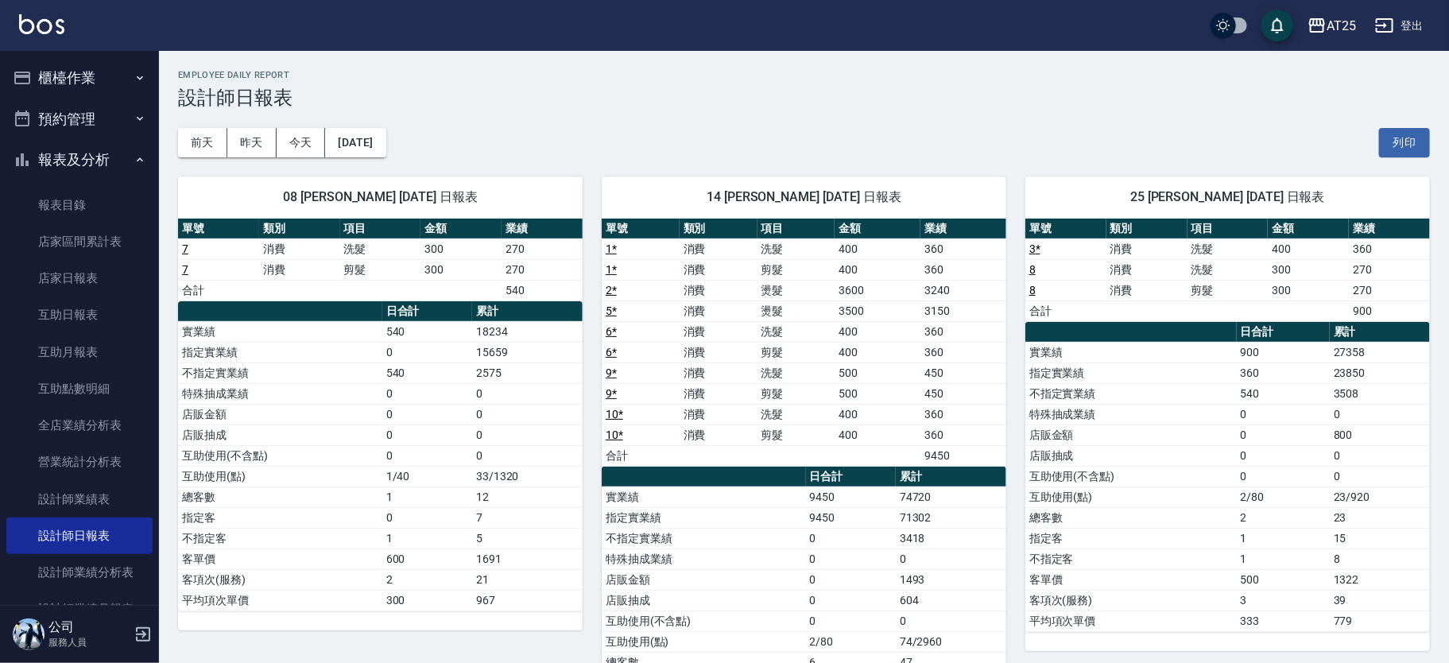 The height and width of the screenshot is (663, 1449). Describe the element at coordinates (89, 642) in the screenshot. I see `p: 服務人員` at that location.